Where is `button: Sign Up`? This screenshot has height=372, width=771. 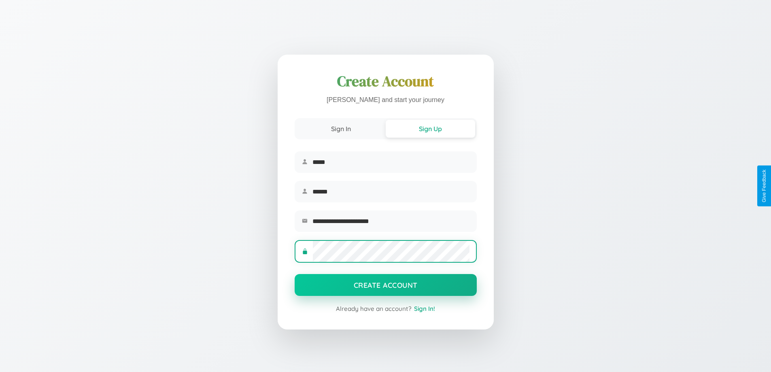 button: Sign Up is located at coordinates (430, 129).